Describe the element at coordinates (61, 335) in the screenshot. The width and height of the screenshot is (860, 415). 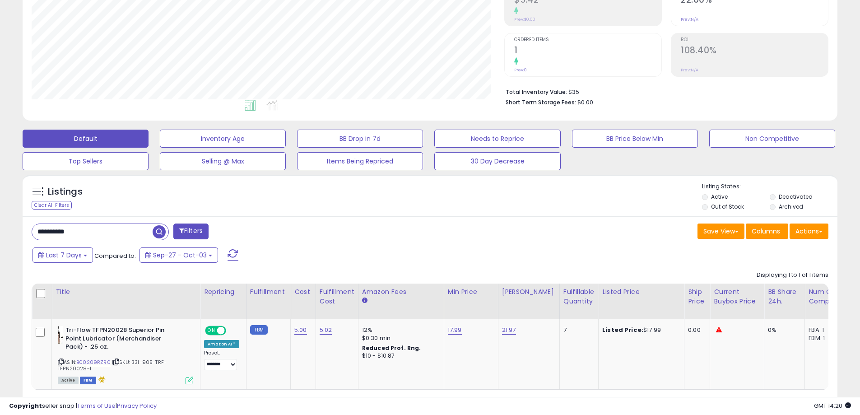
I see `img: 31Ib4Qtqf0L._SL40_.jpg` at that location.